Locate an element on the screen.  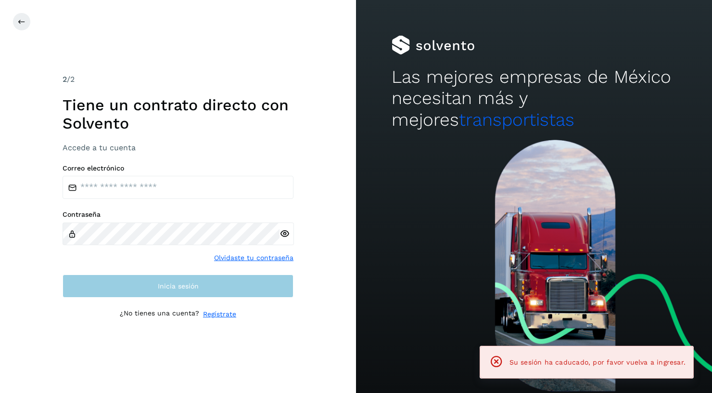
h3: Accede a tu cuenta is located at coordinates (178, 147).